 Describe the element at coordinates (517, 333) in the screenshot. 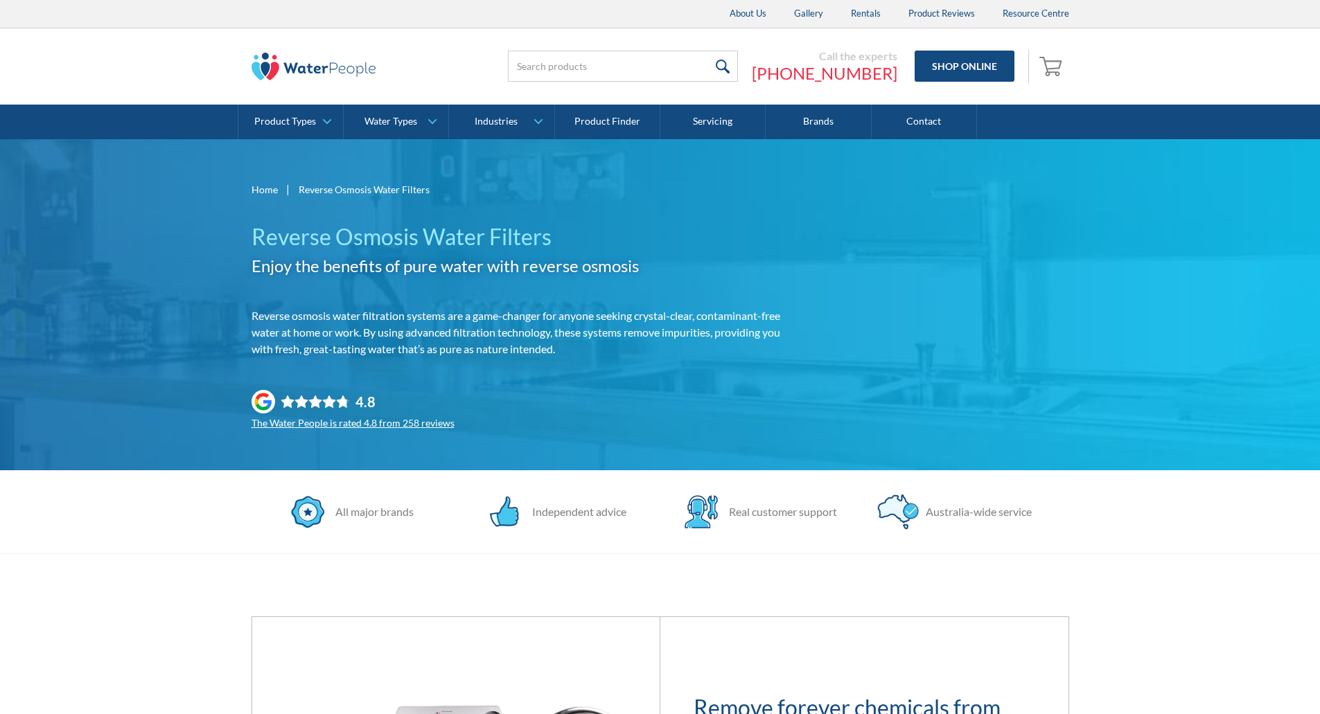

I see `p: Reverse osmosis water filtration systems are a game-changer for anyone seeking crystal-clear, con...` at that location.